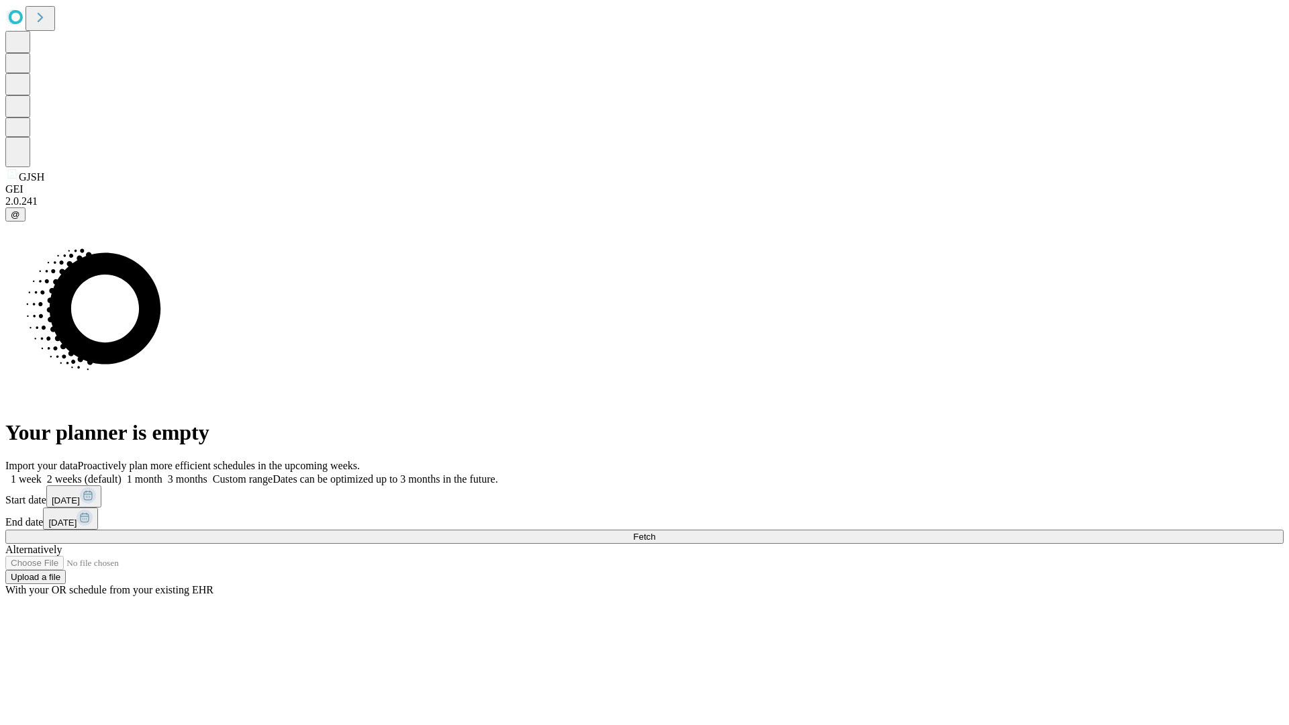  Describe the element at coordinates (644, 537) in the screenshot. I see `span: Fetch` at that location.